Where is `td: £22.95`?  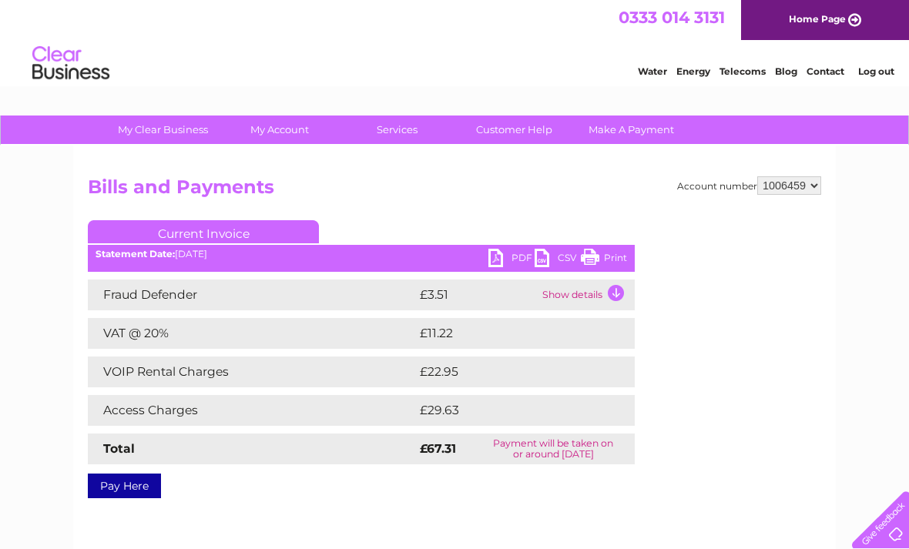
td: £22.95 is located at coordinates (509, 372).